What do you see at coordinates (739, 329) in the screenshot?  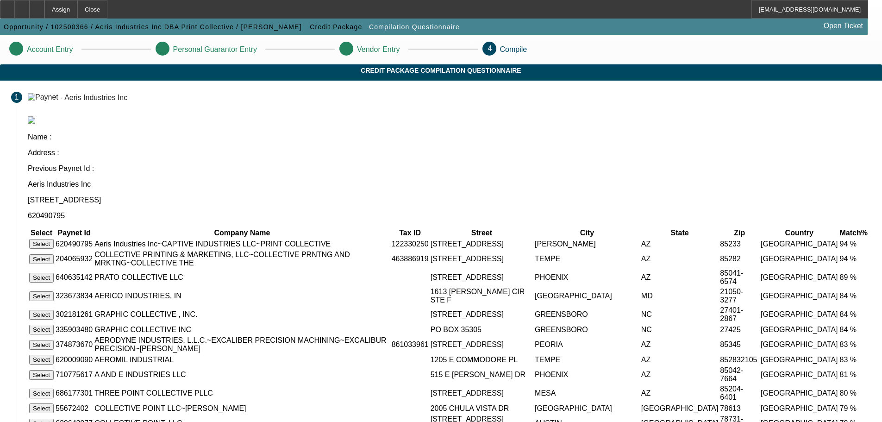 I see `td: 27425` at bounding box center [739, 329].